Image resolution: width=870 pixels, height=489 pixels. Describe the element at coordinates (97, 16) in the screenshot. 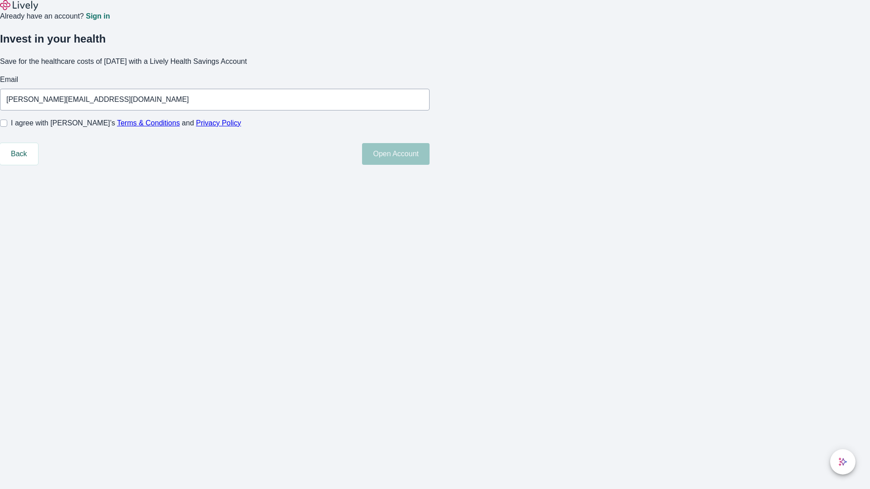

I see `a: Sign in` at that location.